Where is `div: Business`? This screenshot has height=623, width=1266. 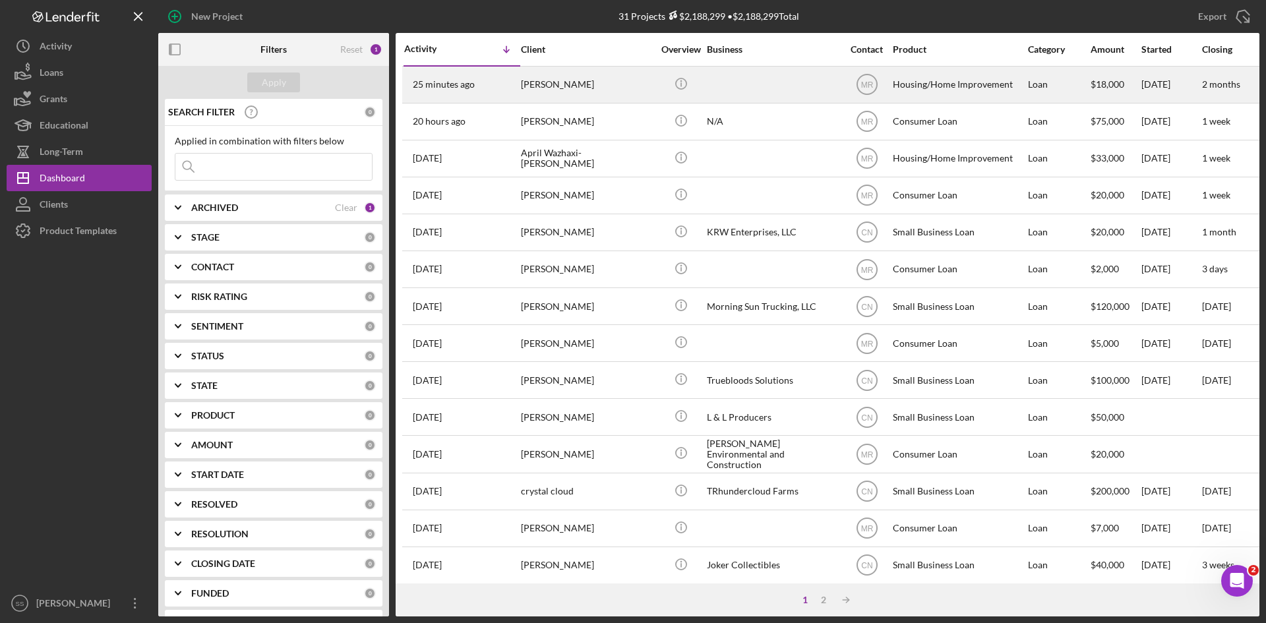
div: Business is located at coordinates (773, 49).